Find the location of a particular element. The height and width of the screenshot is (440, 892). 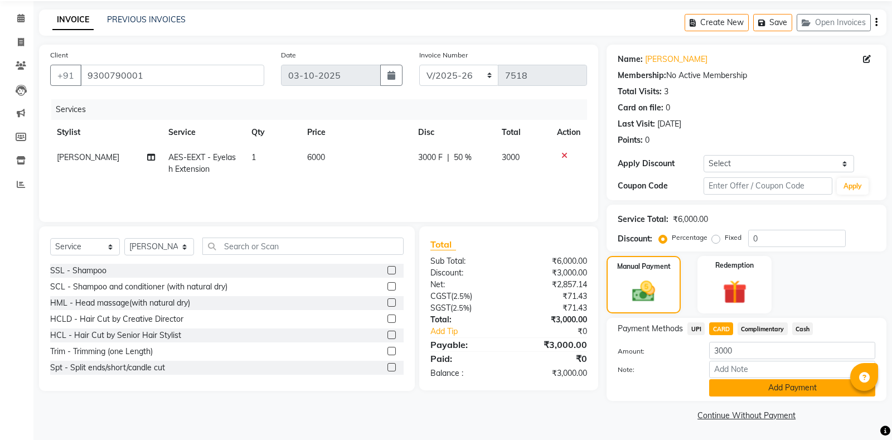

div: Net: is located at coordinates (465, 284).